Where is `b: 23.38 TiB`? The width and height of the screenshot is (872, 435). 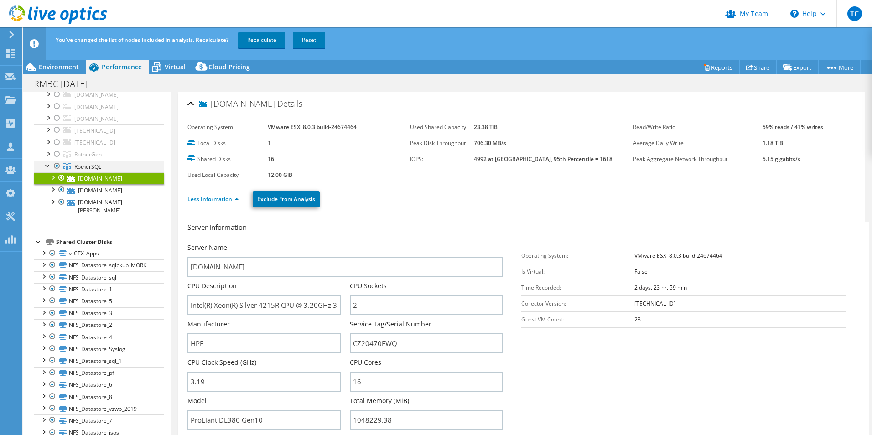 b: 23.38 TiB is located at coordinates (486, 127).